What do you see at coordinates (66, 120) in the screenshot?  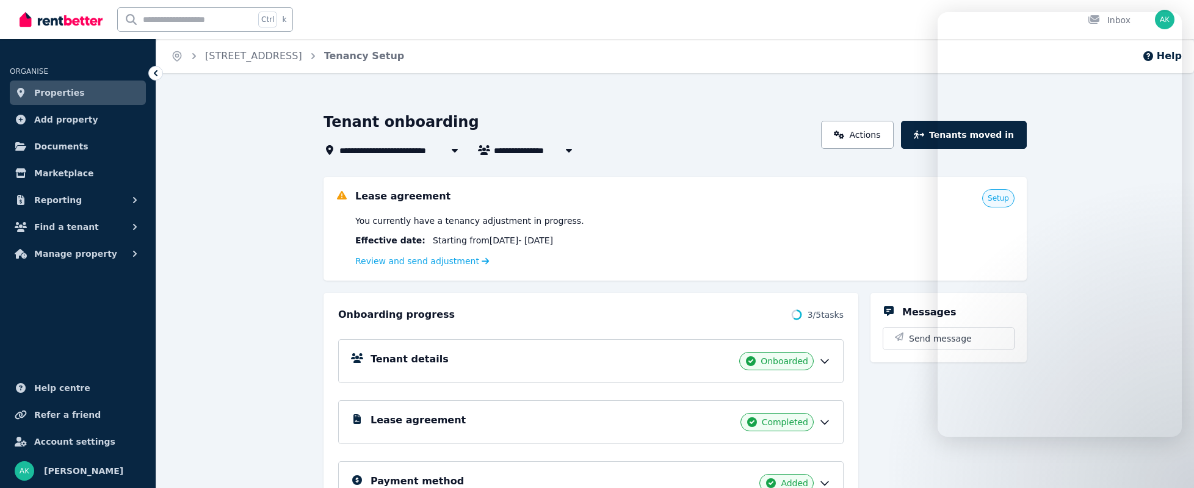 I see `span: Add property` at bounding box center [66, 120].